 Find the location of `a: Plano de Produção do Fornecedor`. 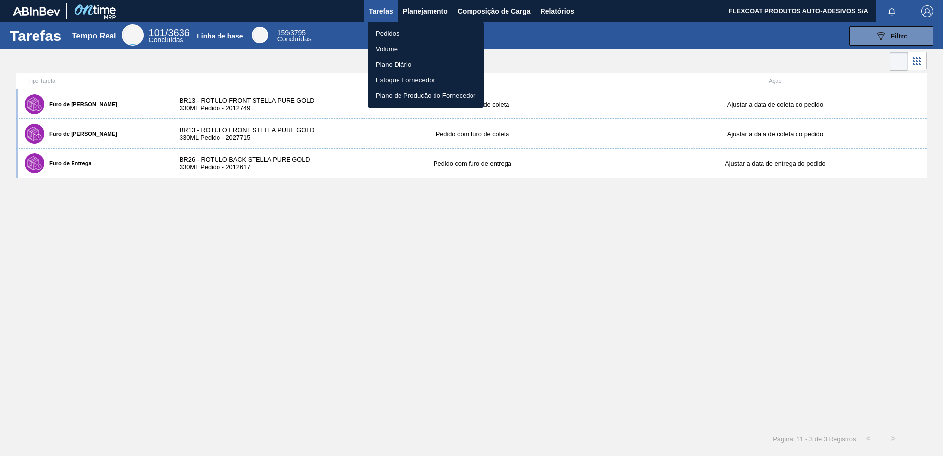

a: Plano de Produção do Fornecedor is located at coordinates (426, 96).